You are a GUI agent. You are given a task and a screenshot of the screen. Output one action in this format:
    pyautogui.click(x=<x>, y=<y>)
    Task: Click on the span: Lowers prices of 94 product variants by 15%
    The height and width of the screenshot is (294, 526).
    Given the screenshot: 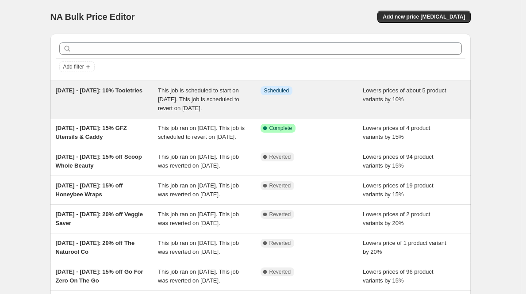 What is the action you would take?
    pyautogui.click(x=398, y=161)
    